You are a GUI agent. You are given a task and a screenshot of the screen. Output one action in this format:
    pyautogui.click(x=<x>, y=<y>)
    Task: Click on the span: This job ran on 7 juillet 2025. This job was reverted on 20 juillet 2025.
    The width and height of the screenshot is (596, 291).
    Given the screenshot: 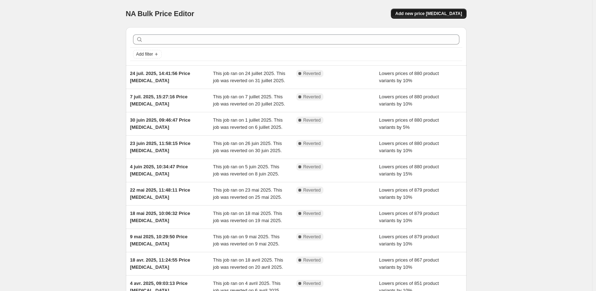 What is the action you would take?
    pyautogui.click(x=249, y=100)
    